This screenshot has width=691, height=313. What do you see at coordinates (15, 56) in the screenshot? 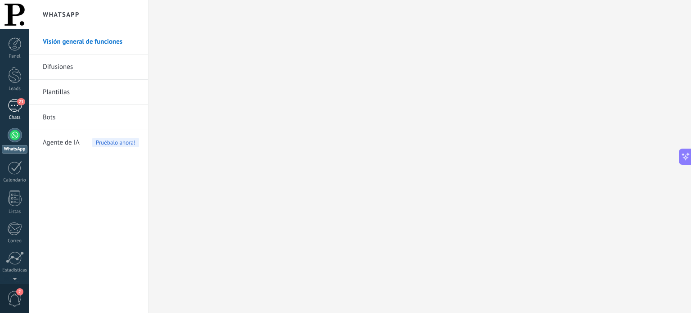
I see `div: Panel` at bounding box center [15, 56].